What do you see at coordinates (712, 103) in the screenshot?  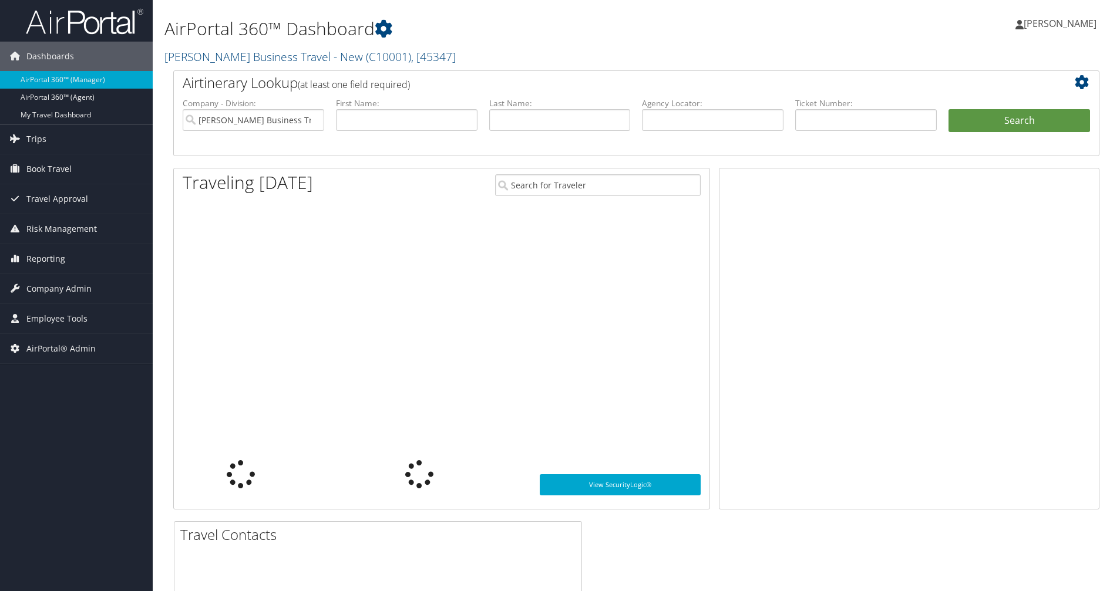 I see `label: Agency Locator:` at bounding box center [712, 103].